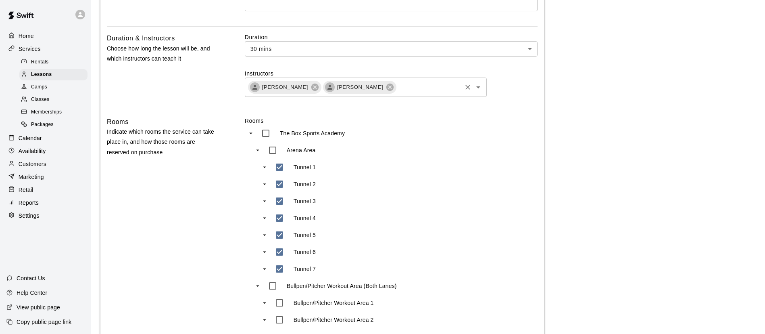 The width and height of the screenshot is (765, 334). I want to click on div: Reports, so click(45, 202).